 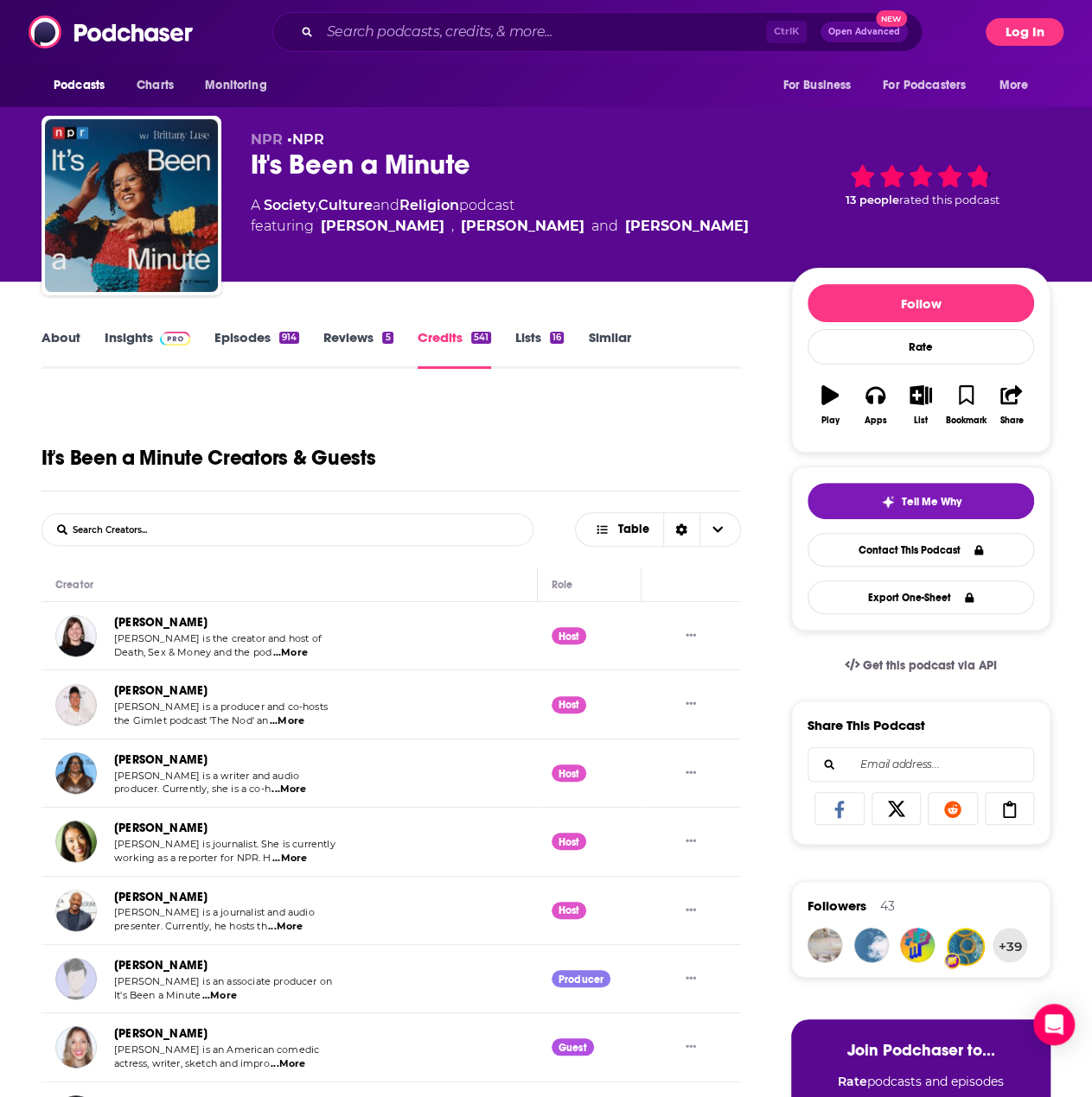 I want to click on img: Podchaser Pro, so click(x=175, y=339).